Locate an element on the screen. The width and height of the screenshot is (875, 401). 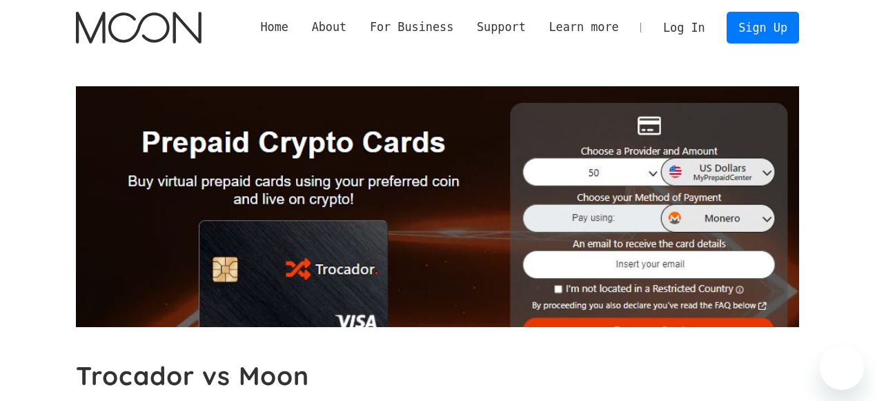
div: For Business is located at coordinates (411, 27).